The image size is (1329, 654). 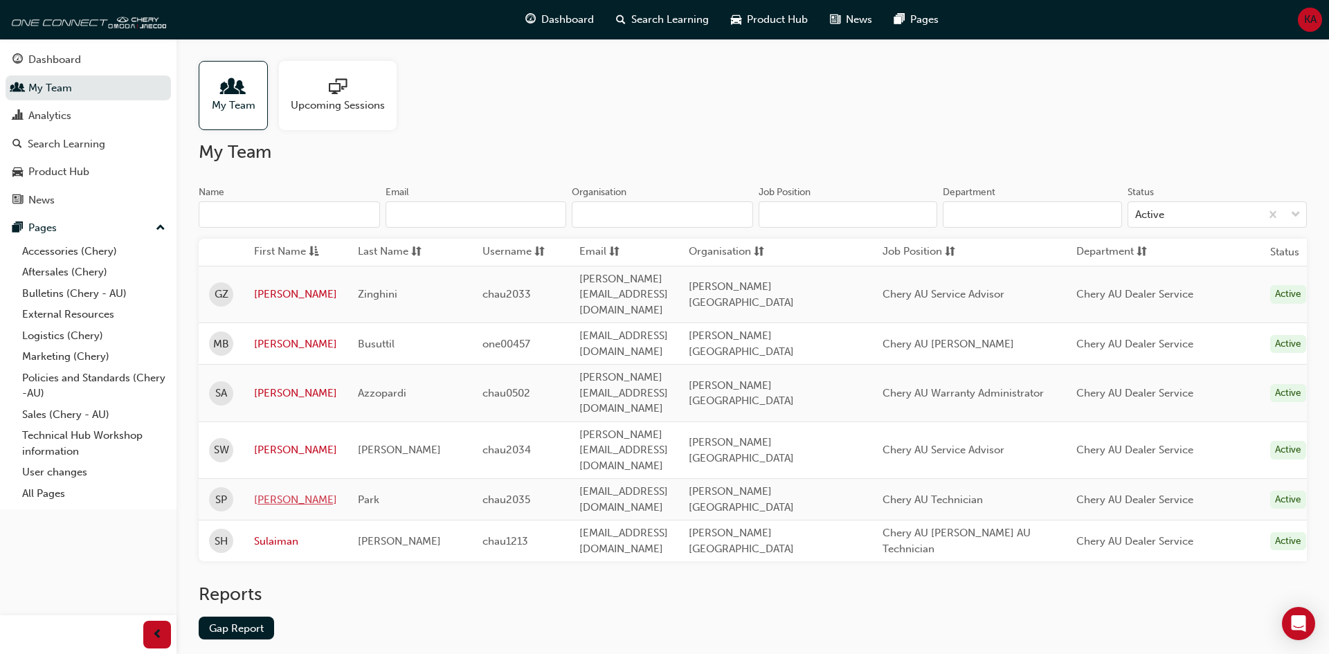 I want to click on a: Aftersales (Chery), so click(x=93, y=272).